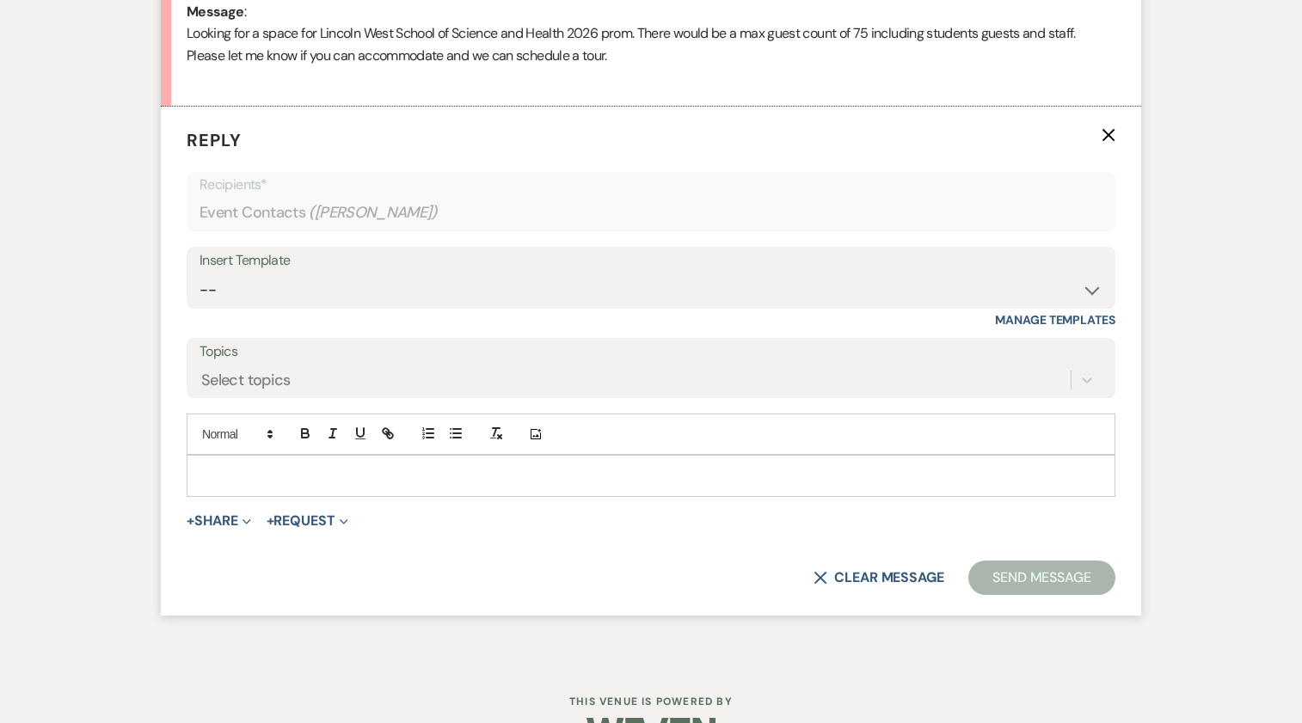  I want to click on div: Insert Template, so click(651, 260).